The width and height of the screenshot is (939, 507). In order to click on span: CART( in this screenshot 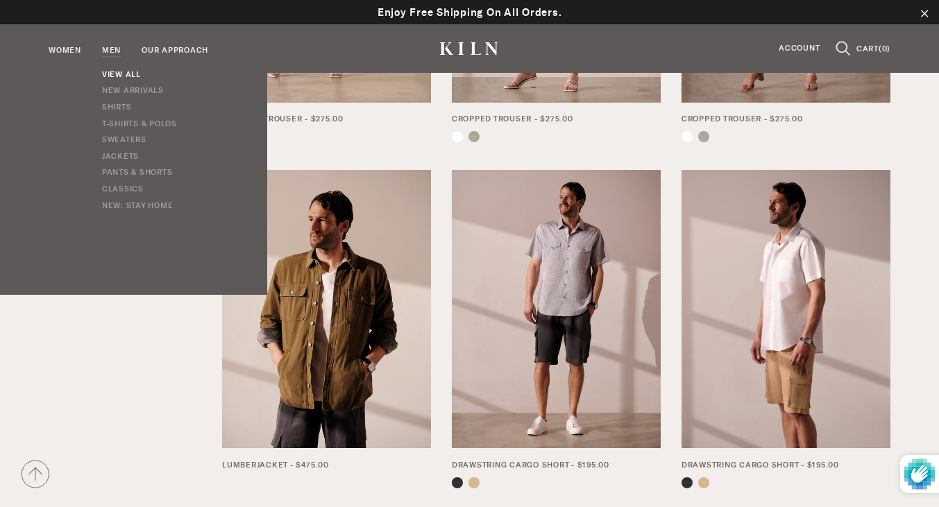, I will do `click(869, 49)`.